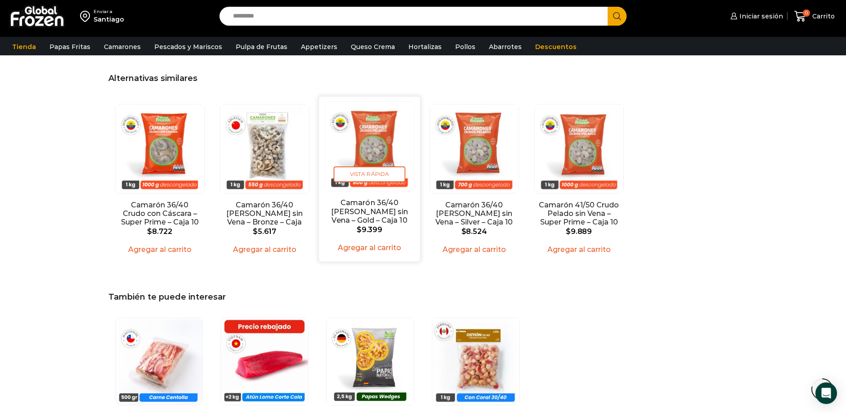  I want to click on a: Papas Fritas, so click(70, 47).